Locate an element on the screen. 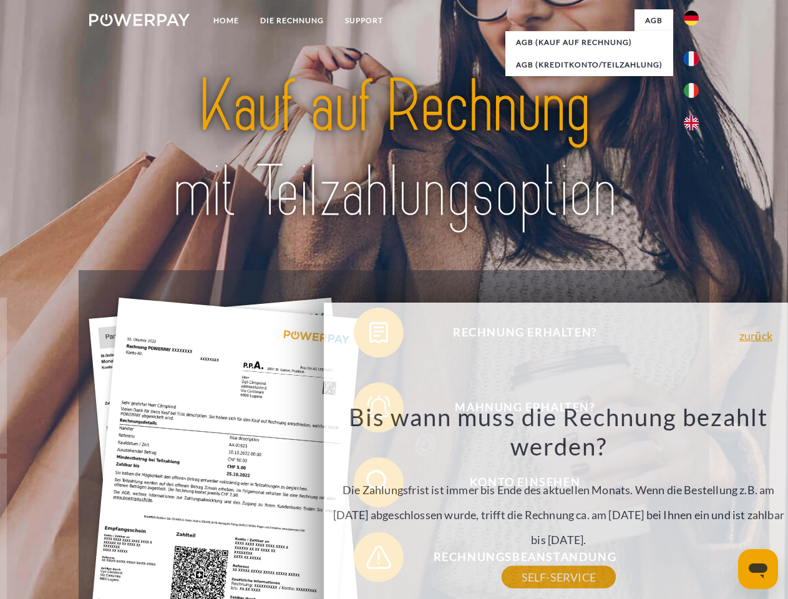  img: fr is located at coordinates (692, 59).